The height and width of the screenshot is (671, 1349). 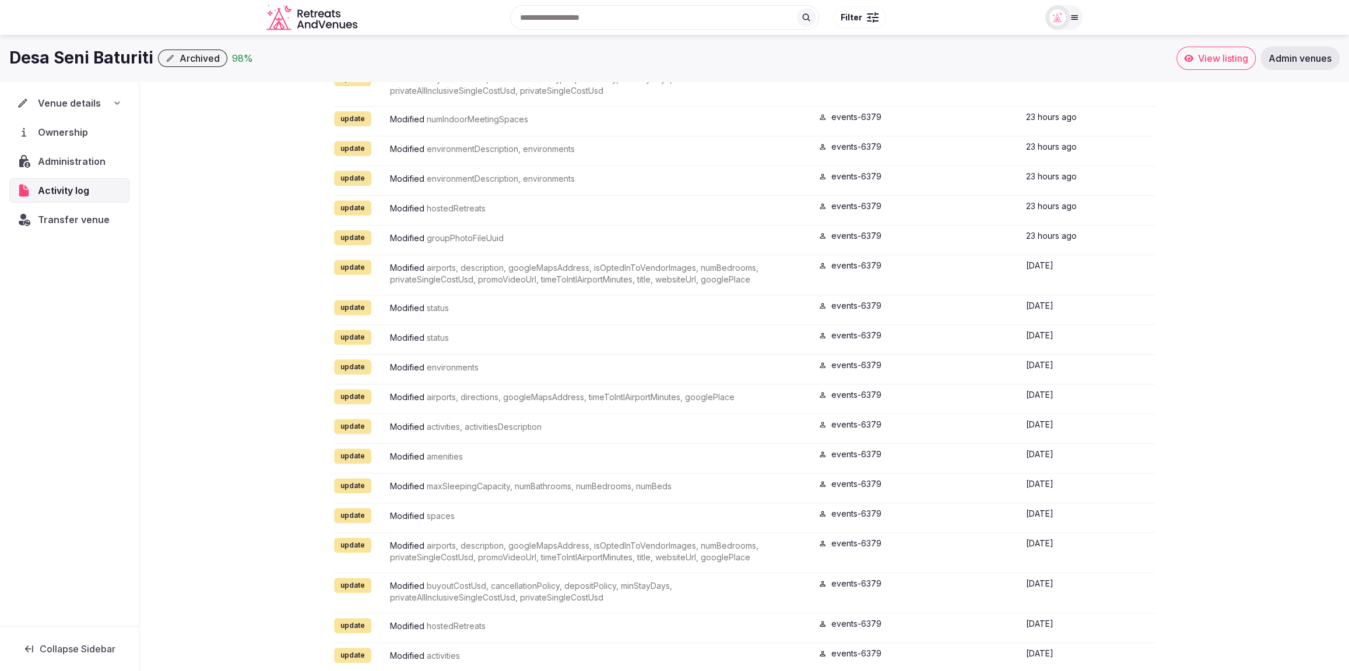 I want to click on span: Activity log, so click(x=66, y=191).